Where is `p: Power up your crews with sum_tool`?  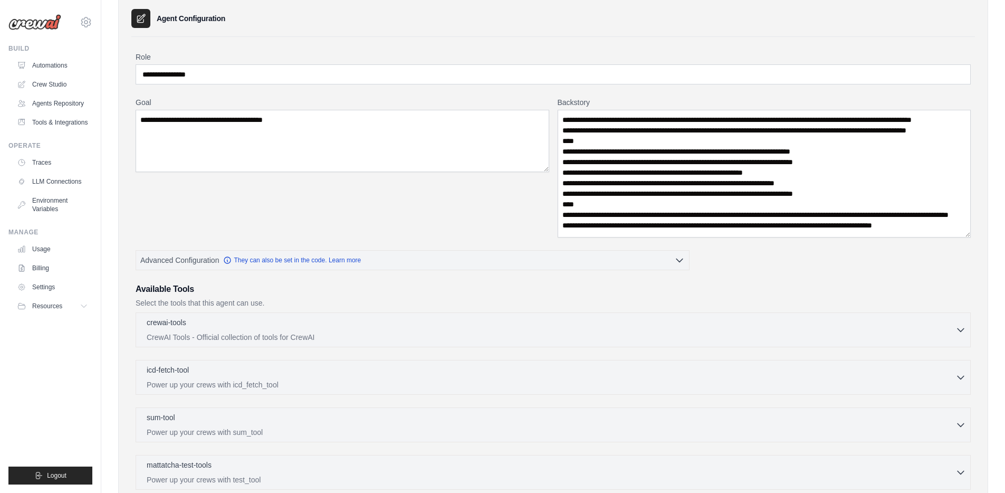
p: Power up your crews with sum_tool is located at coordinates (551, 432).